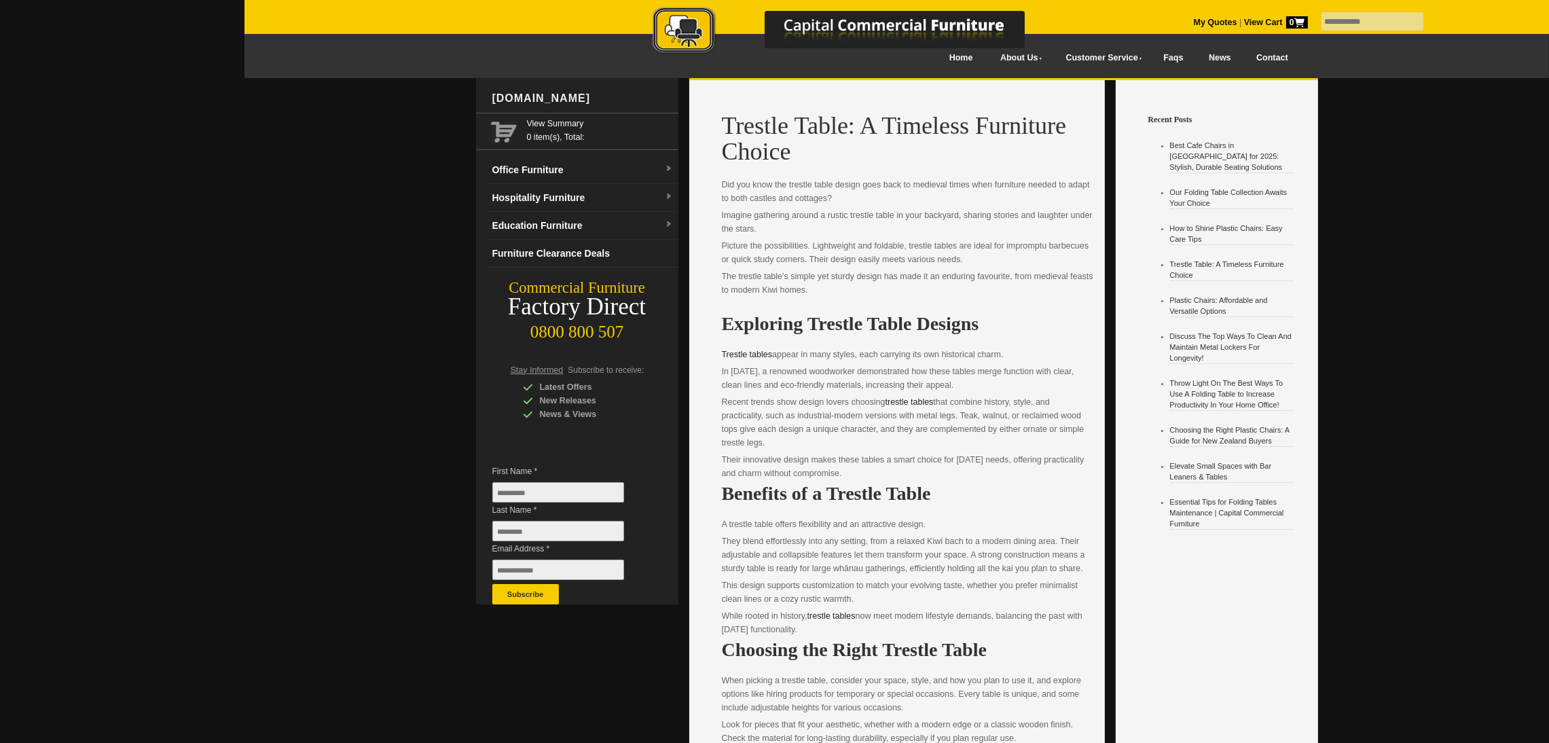  Describe the element at coordinates (1227, 119) in the screenshot. I see `h4: Recent Posts` at that location.